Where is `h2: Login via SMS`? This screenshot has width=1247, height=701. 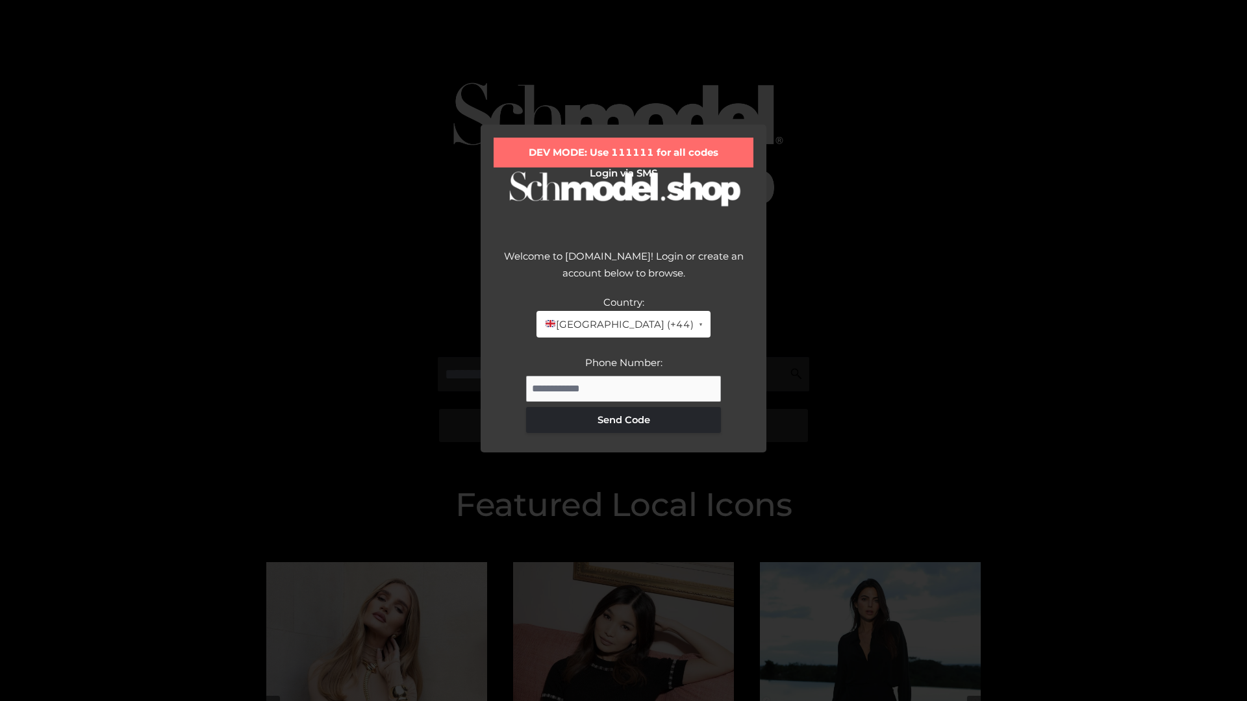 h2: Login via SMS is located at coordinates (623, 173).